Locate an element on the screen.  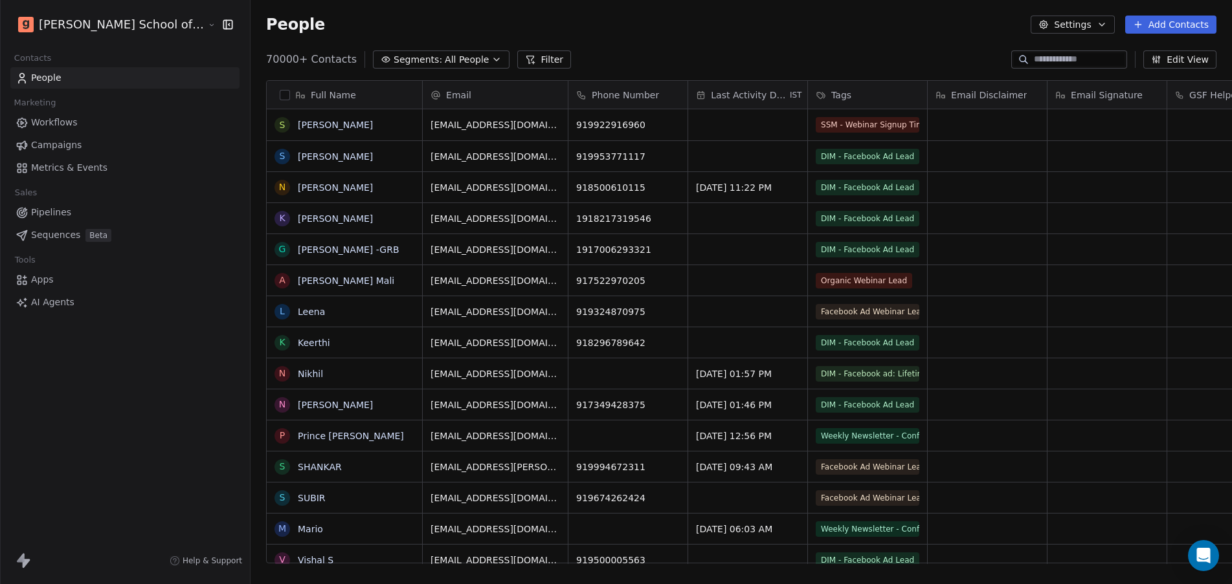
span: Metrics & Events is located at coordinates (69, 168).